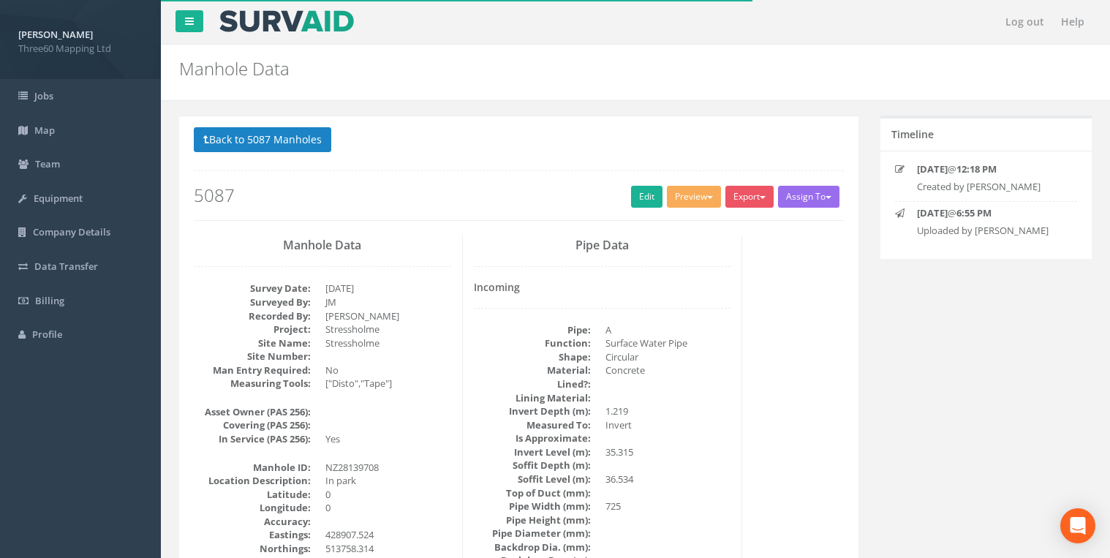 The width and height of the screenshot is (1110, 558). I want to click on dt: Accuracy:, so click(252, 521).